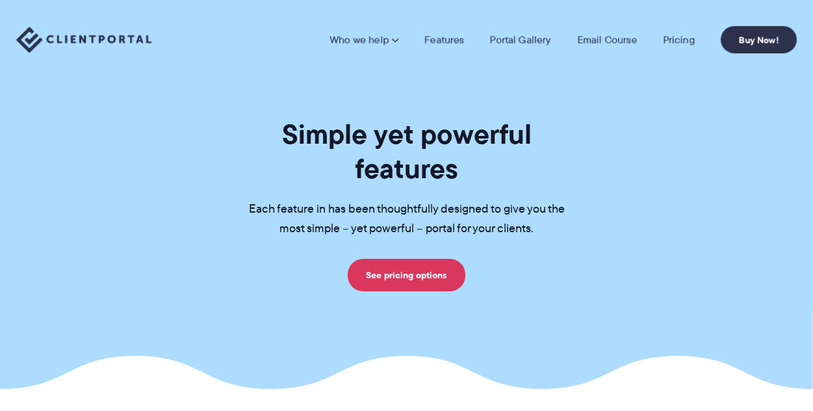  Describe the element at coordinates (521, 40) in the screenshot. I see `a: Portal Gallery` at that location.